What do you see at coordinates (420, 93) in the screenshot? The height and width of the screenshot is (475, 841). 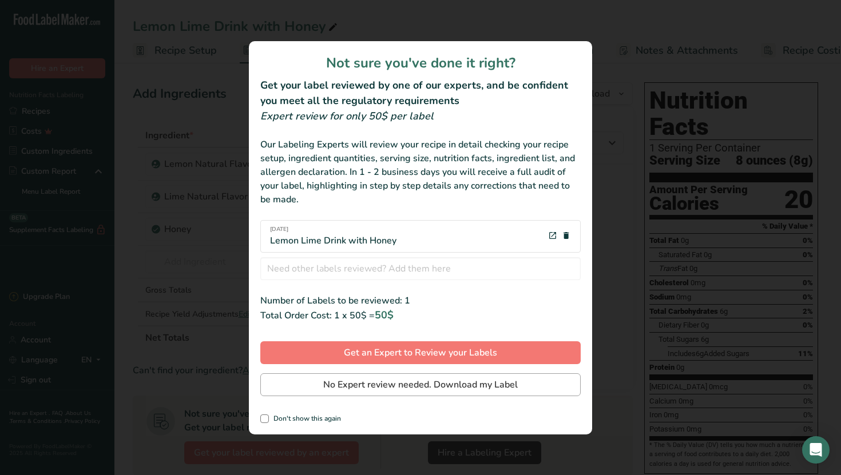 I see `h2: Get your label reviewed by one of our experts, and be confident you meet all the regulatory requi...` at bounding box center [420, 93].